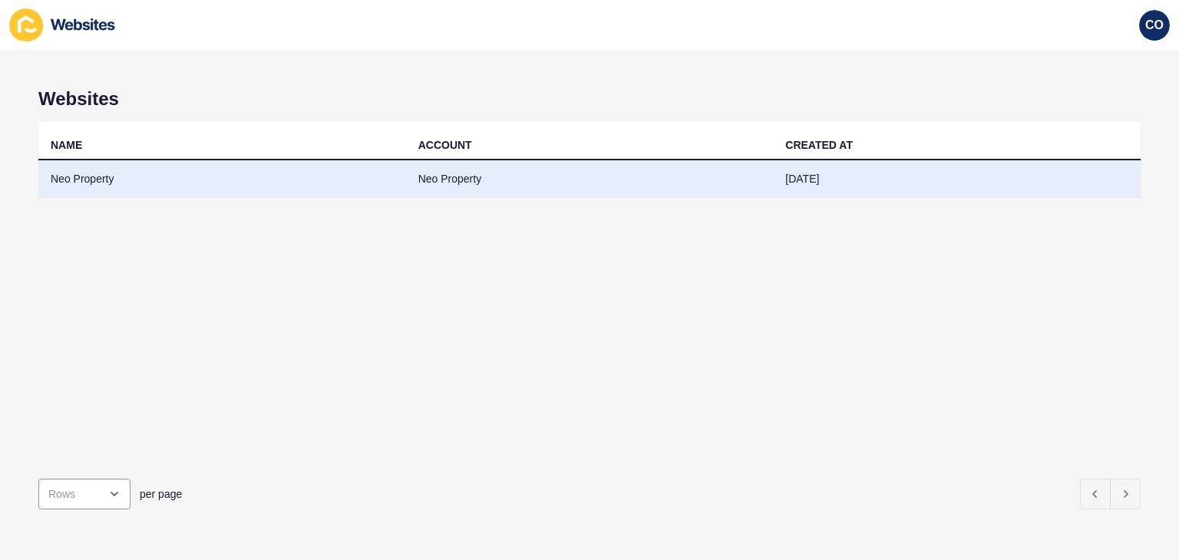  Describe the element at coordinates (84, 494) in the screenshot. I see `div: open menu` at that location.